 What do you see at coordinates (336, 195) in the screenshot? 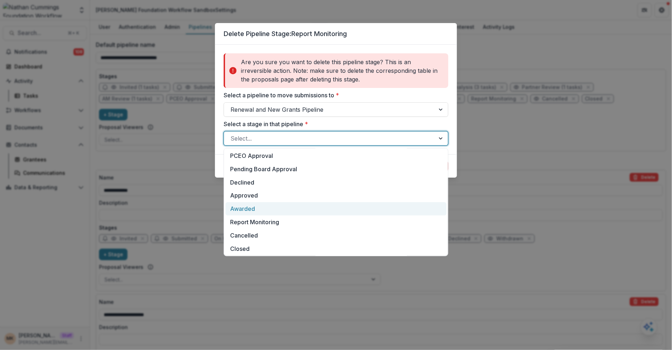
I see `div: Approved` at bounding box center [336, 195].